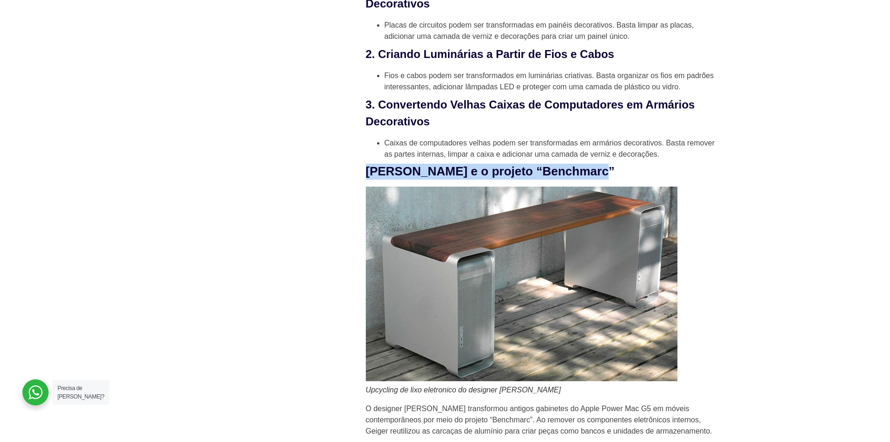  Describe the element at coordinates (806, 382) in the screenshot. I see `div: Widget de chat` at that location.